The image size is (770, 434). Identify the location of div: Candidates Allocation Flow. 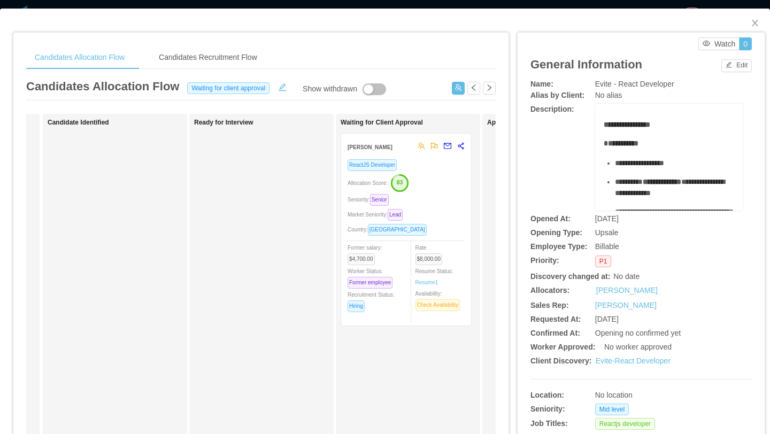
(80, 57).